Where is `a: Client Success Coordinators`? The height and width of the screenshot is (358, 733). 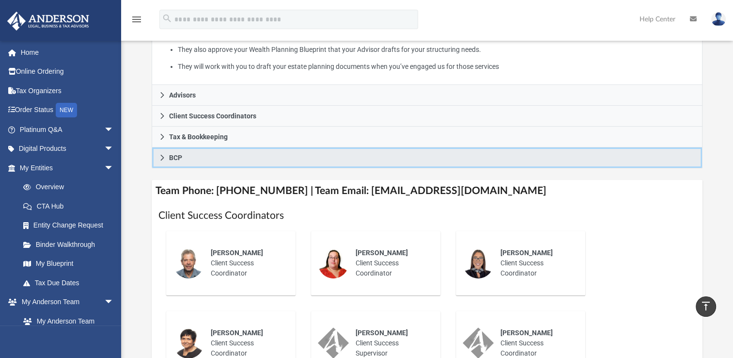 a: Client Success Coordinators is located at coordinates (427, 116).